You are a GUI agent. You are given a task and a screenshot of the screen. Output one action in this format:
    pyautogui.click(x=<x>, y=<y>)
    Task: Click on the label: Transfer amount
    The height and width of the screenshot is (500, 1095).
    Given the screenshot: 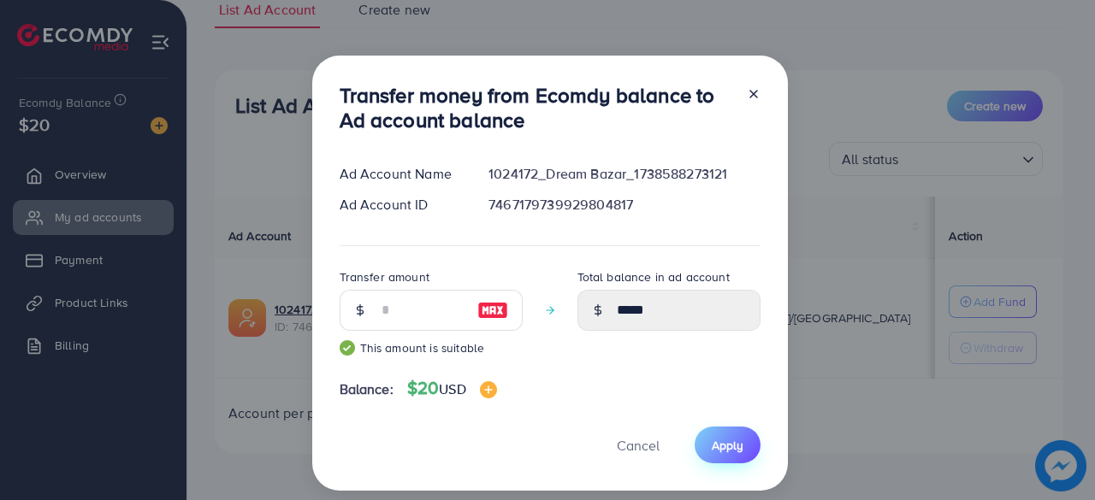 What is the action you would take?
    pyautogui.click(x=384, y=277)
    